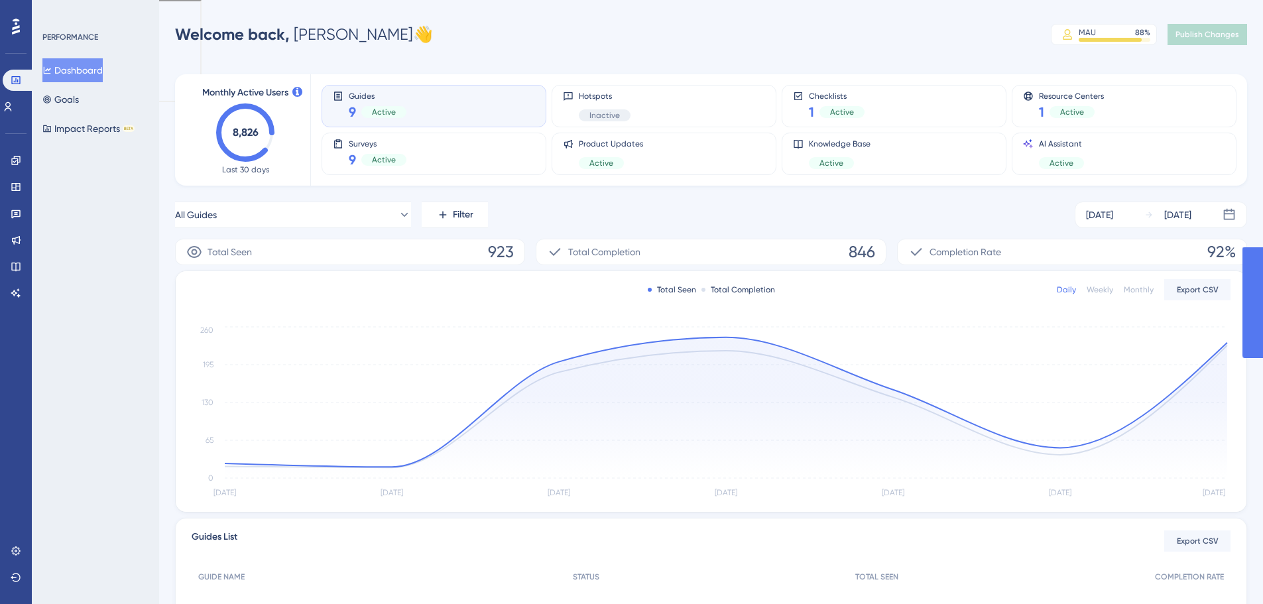  What do you see at coordinates (1072, 95) in the screenshot?
I see `span: Resource Centers` at bounding box center [1072, 95].